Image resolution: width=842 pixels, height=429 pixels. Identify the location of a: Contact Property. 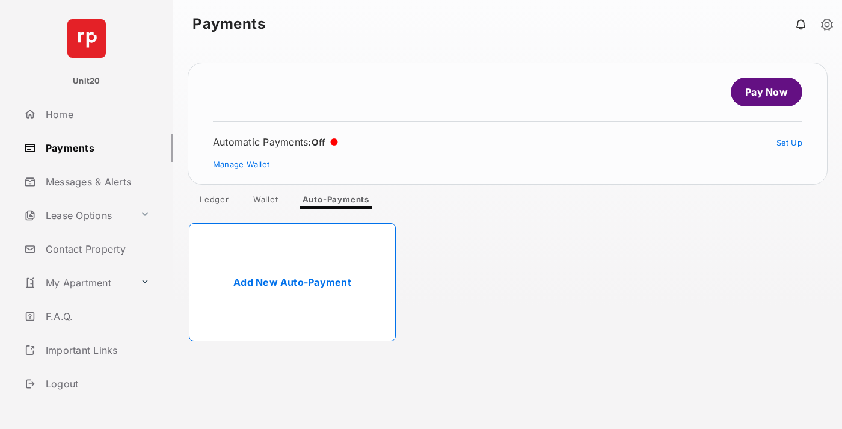
(96, 249).